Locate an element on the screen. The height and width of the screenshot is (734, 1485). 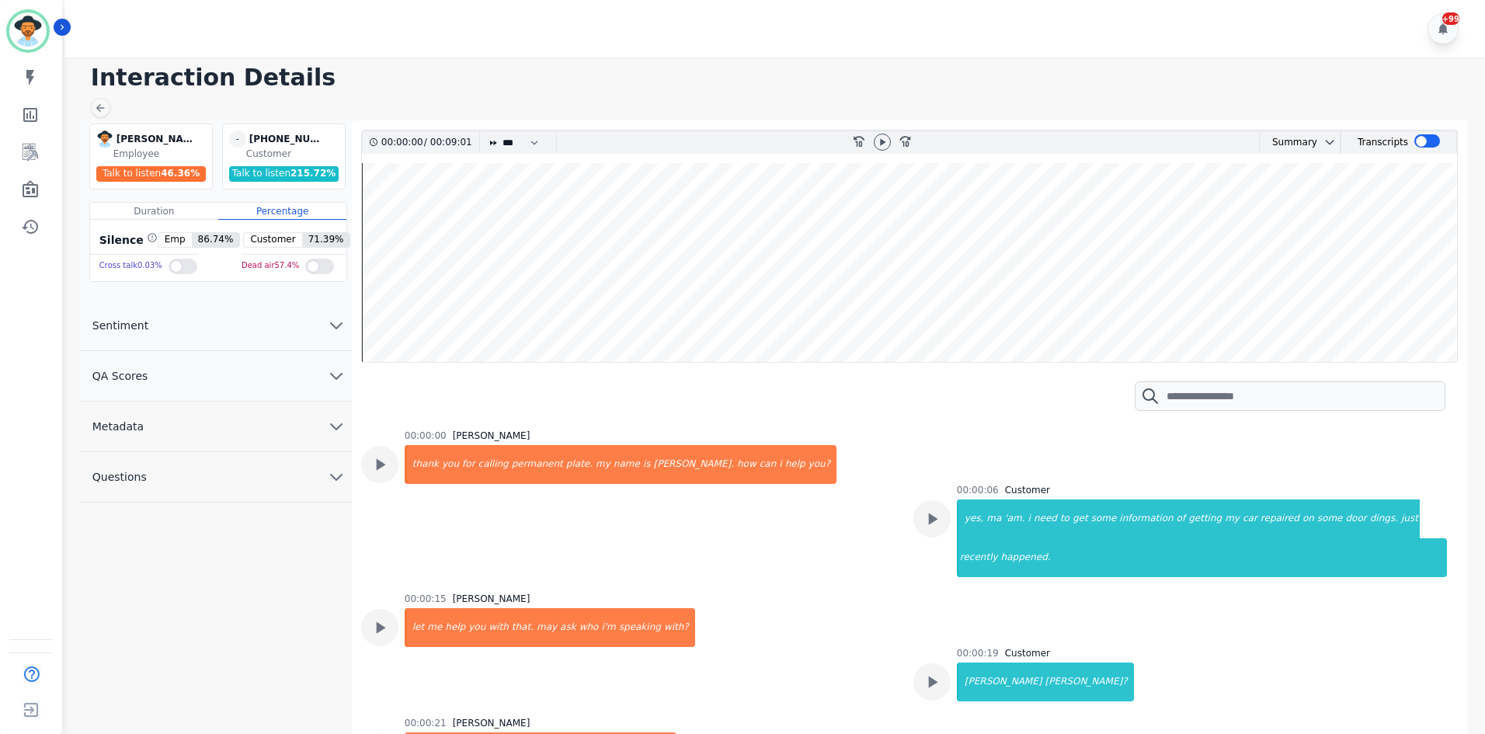
div: calling is located at coordinates (493, 464).